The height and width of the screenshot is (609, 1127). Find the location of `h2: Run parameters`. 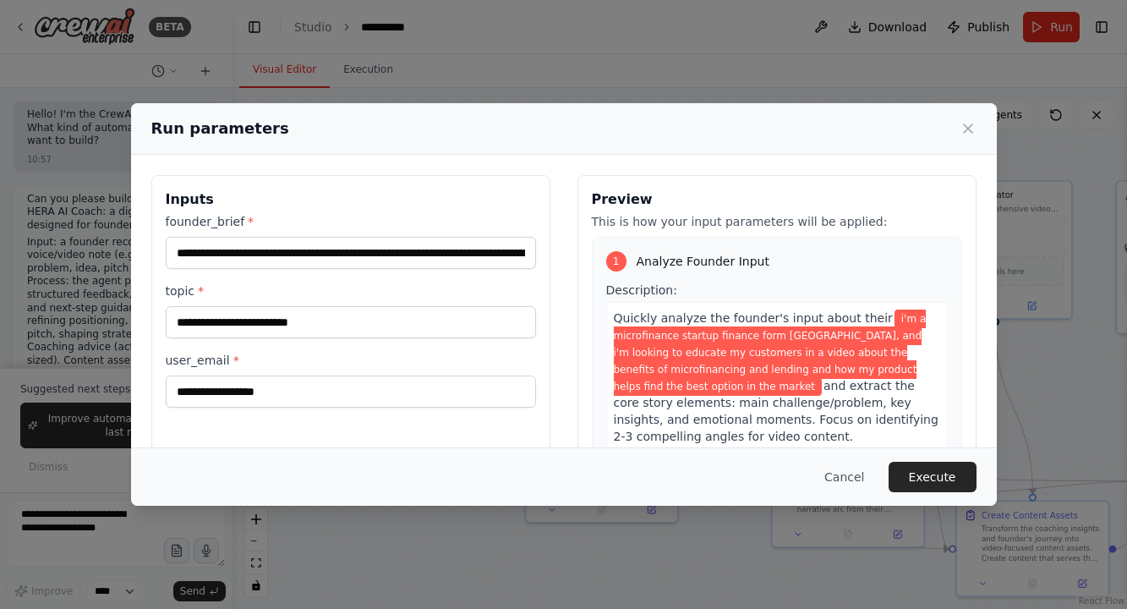

h2: Run parameters is located at coordinates (220, 129).